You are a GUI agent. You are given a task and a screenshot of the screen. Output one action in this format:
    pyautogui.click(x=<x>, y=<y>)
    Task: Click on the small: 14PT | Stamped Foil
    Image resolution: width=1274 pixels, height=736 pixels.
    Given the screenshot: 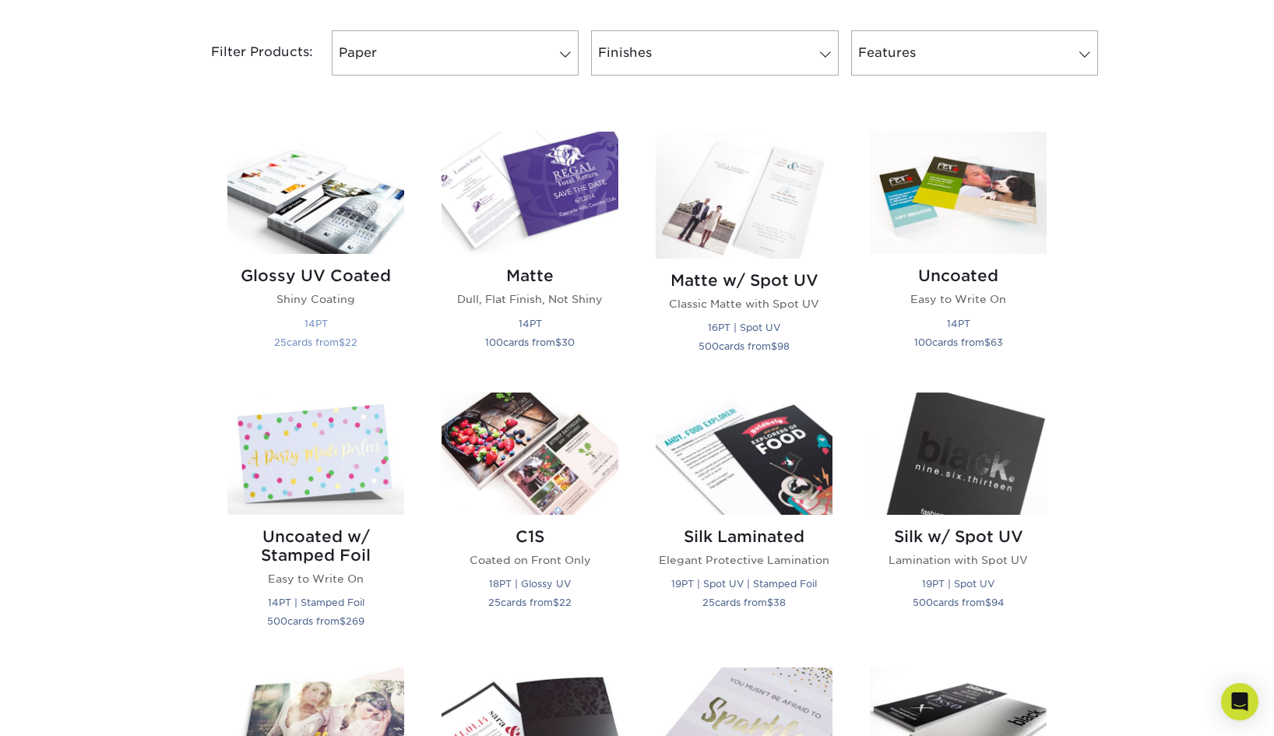 What is the action you would take?
    pyautogui.click(x=316, y=602)
    